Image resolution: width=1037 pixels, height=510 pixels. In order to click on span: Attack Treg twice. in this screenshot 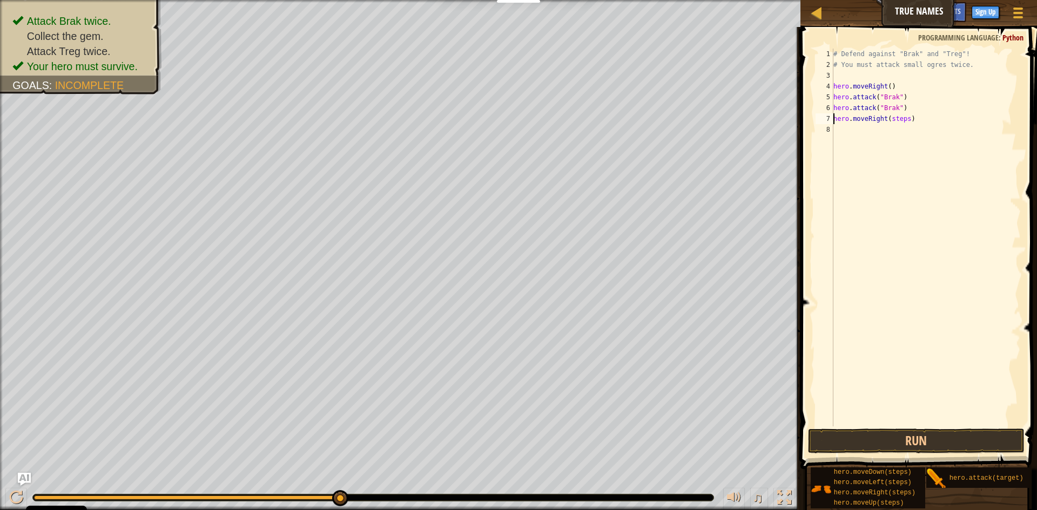, I will do `click(69, 51)`.